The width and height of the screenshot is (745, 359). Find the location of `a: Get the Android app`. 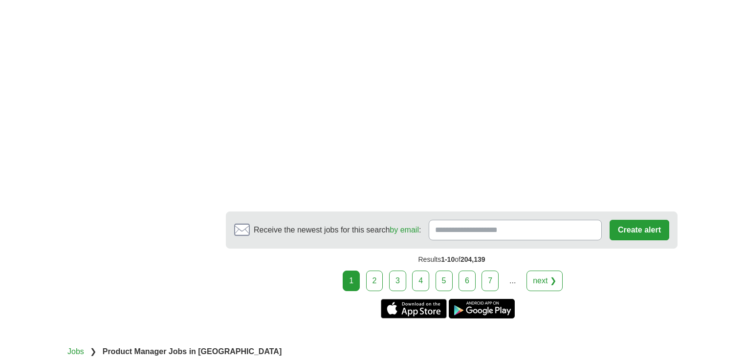

a: Get the Android app is located at coordinates (481, 309).